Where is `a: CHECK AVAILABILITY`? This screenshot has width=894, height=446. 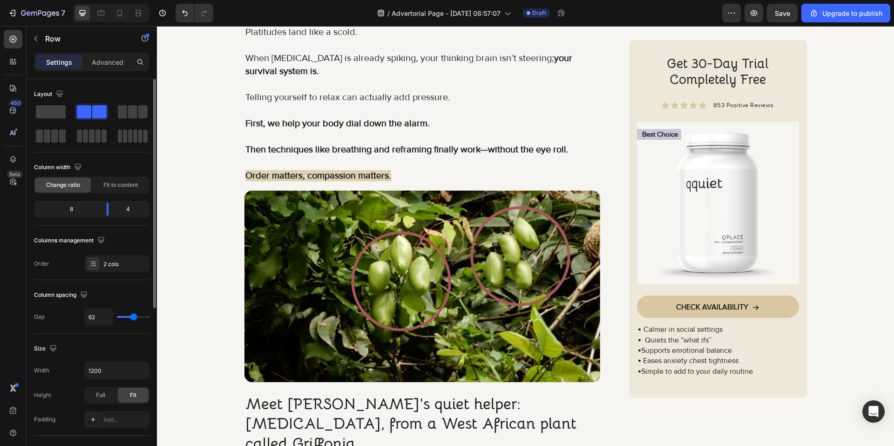 a: CHECK AVAILABILITY is located at coordinates (561, 280).